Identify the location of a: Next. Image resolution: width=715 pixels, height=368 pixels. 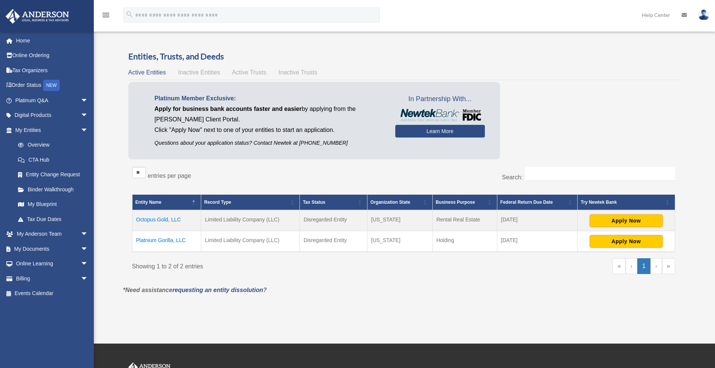
(656, 266).